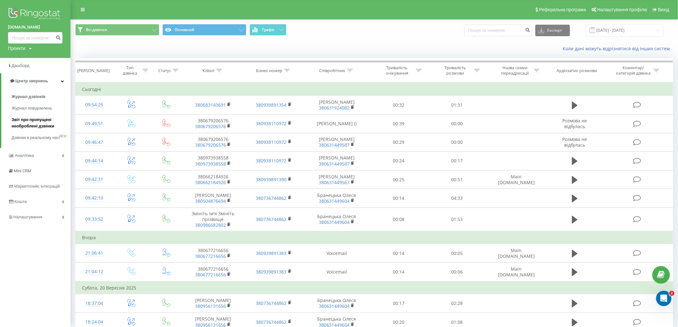 The height and width of the screenshot is (327, 678). What do you see at coordinates (94, 105) in the screenshot?
I see `div: 09:54:25` at bounding box center [94, 105].